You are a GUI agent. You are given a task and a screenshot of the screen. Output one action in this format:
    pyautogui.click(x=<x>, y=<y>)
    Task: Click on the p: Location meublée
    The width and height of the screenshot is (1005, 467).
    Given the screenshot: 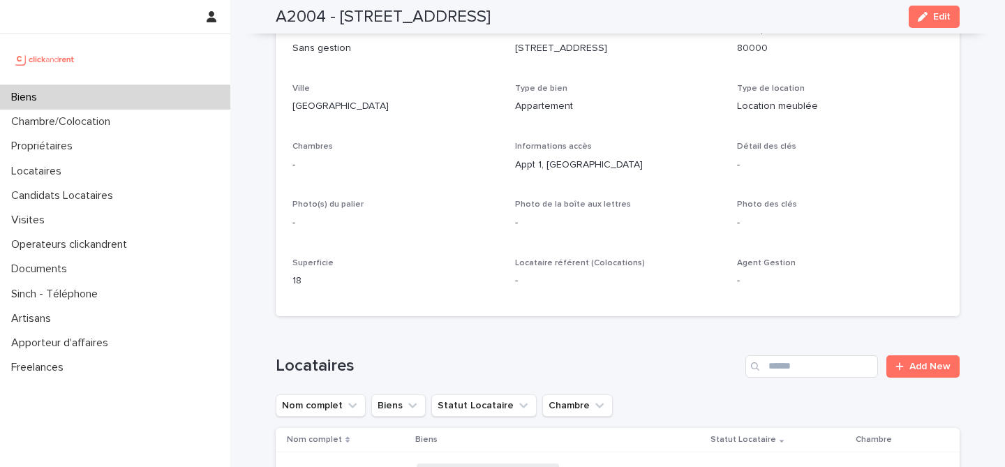 What is the action you would take?
    pyautogui.click(x=840, y=106)
    